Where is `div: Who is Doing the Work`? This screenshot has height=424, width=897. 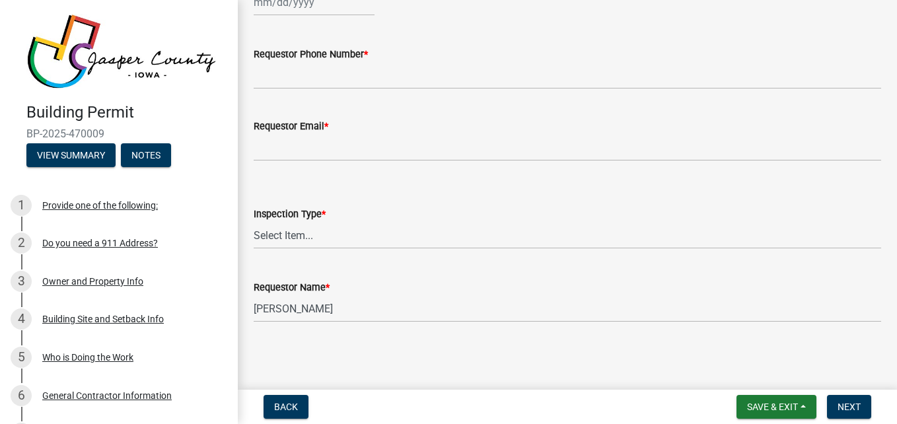
div: Who is Doing the Work is located at coordinates (88, 357).